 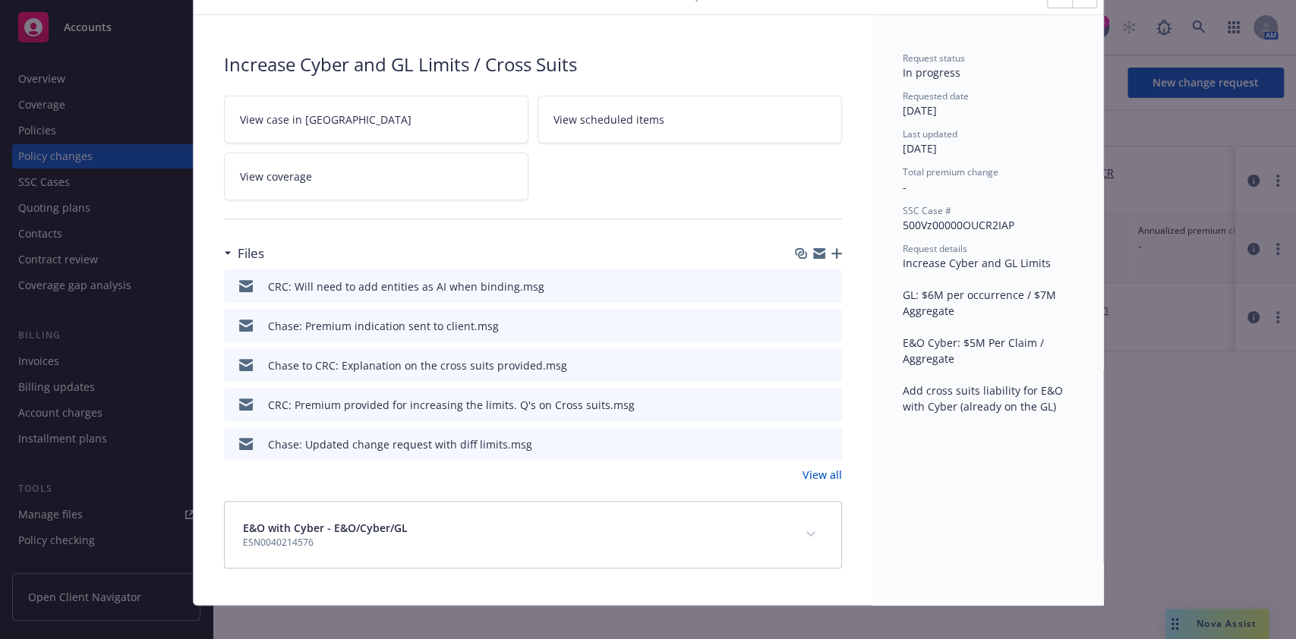 What do you see at coordinates (689, 119) in the screenshot?
I see `a: View scheduled items` at bounding box center [689, 119].